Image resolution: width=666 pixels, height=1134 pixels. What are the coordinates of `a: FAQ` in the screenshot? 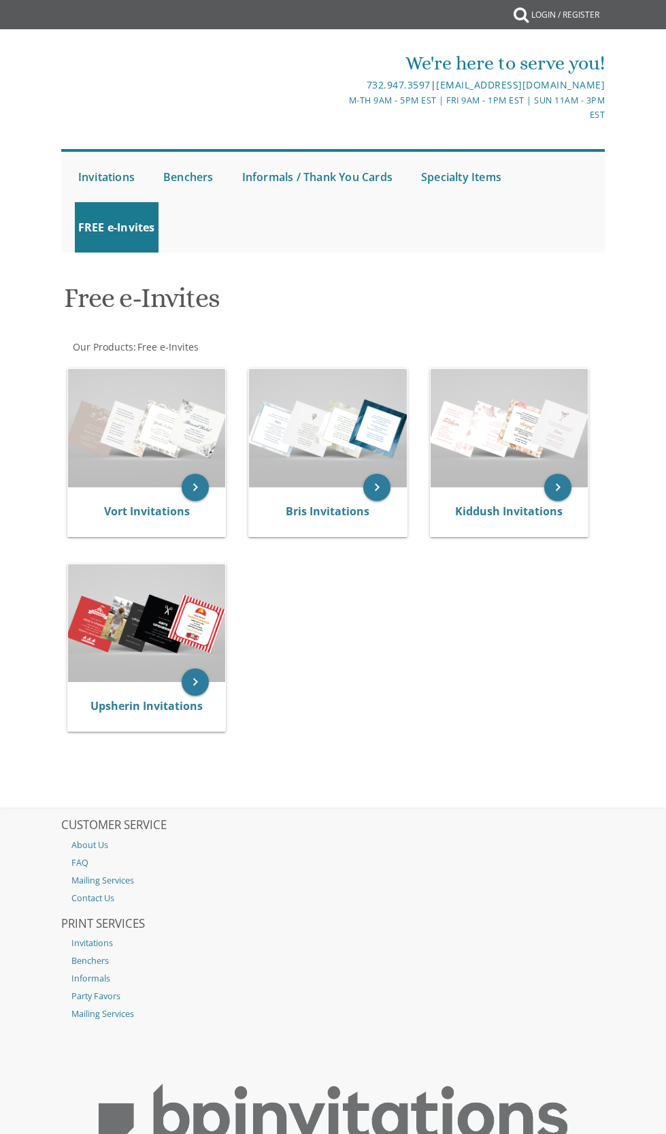 It's located at (333, 863).